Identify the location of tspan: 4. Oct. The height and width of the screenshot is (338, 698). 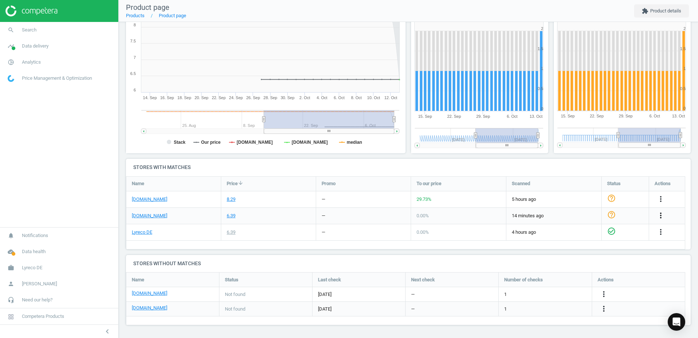
(322, 98).